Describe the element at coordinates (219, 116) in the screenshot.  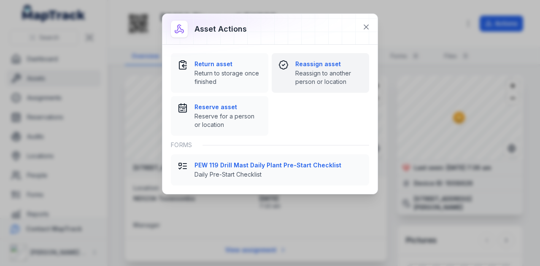
I see `button: Reserve assetReserve for a person or location` at that location.